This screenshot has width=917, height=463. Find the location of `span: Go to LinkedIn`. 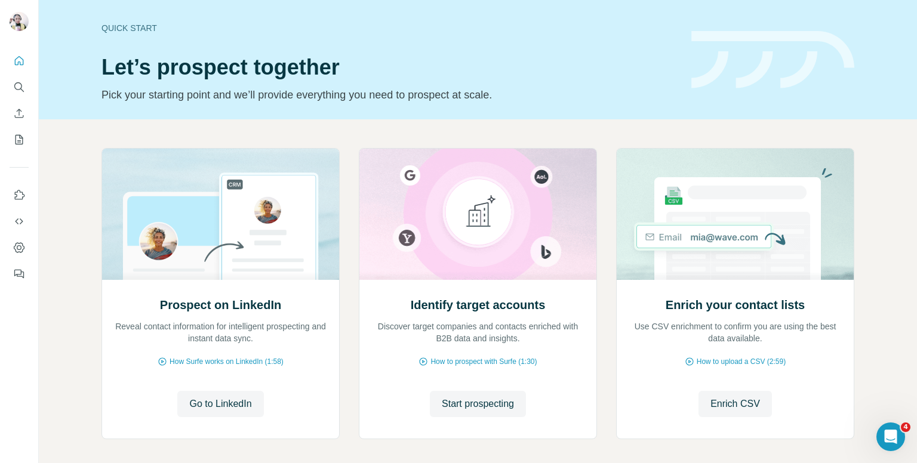

span: Go to LinkedIn is located at coordinates (220, 404).